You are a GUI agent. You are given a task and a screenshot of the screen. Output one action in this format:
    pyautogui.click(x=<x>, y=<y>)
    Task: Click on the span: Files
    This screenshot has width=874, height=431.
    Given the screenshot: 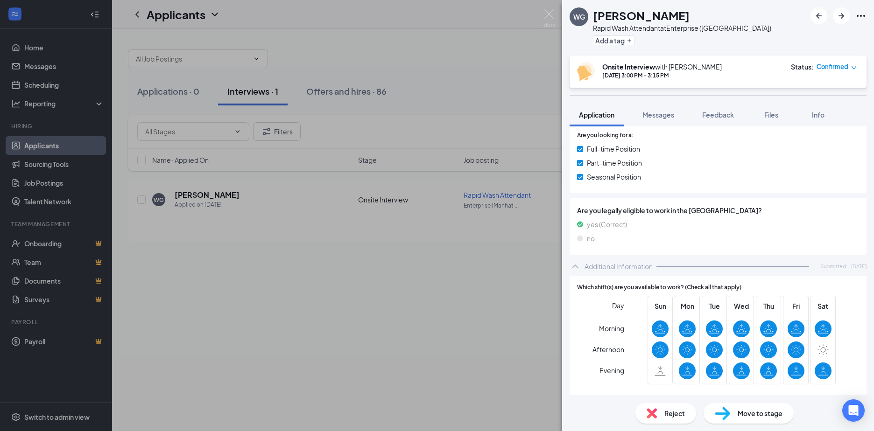 What is the action you would take?
    pyautogui.click(x=771, y=115)
    